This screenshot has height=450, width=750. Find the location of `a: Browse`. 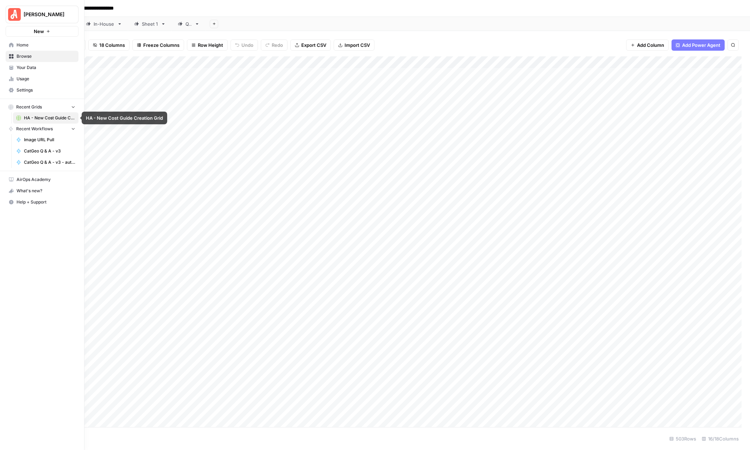

a: Browse is located at coordinates (42, 56).